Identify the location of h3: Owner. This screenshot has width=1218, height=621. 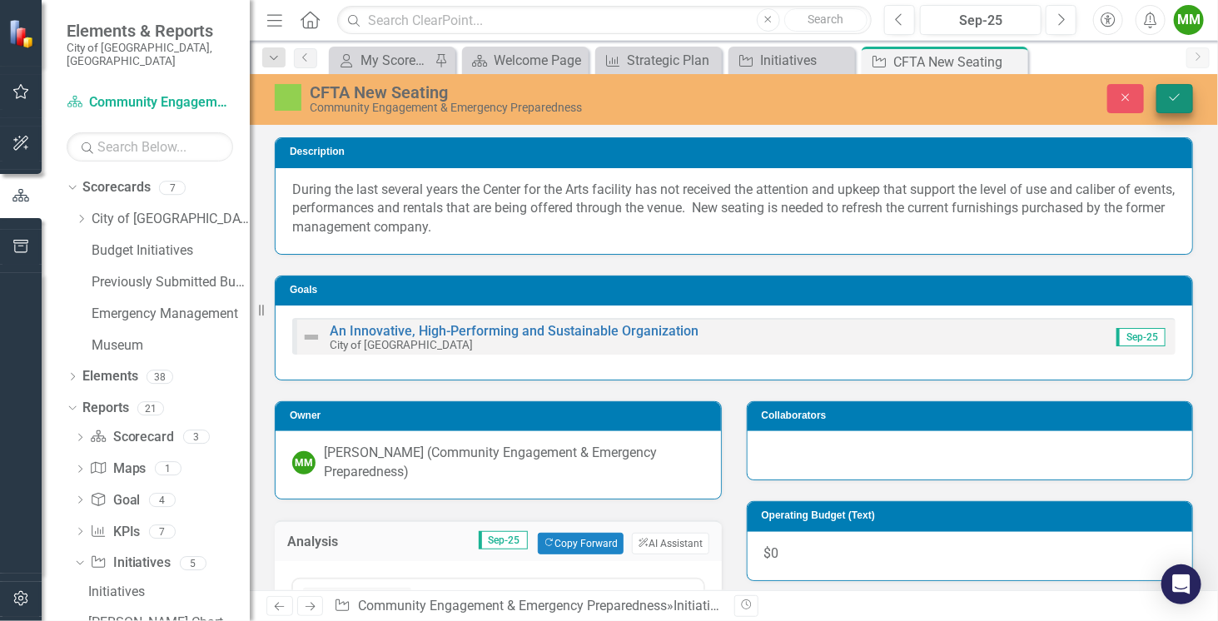
(501, 415).